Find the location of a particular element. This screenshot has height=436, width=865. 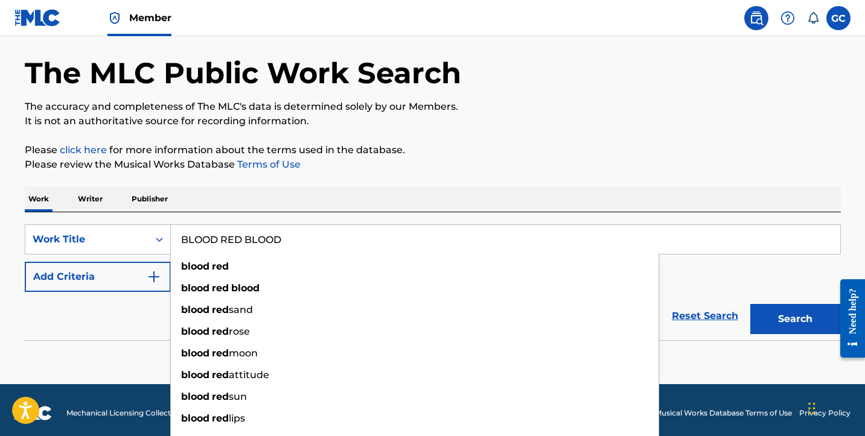

div: Widget de chat is located at coordinates (835, 407).